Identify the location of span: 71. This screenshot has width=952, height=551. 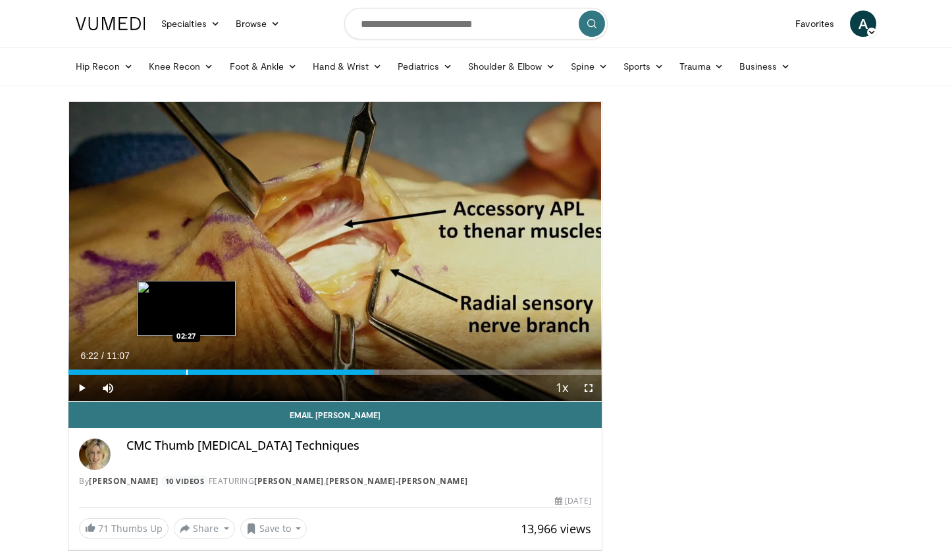
(103, 528).